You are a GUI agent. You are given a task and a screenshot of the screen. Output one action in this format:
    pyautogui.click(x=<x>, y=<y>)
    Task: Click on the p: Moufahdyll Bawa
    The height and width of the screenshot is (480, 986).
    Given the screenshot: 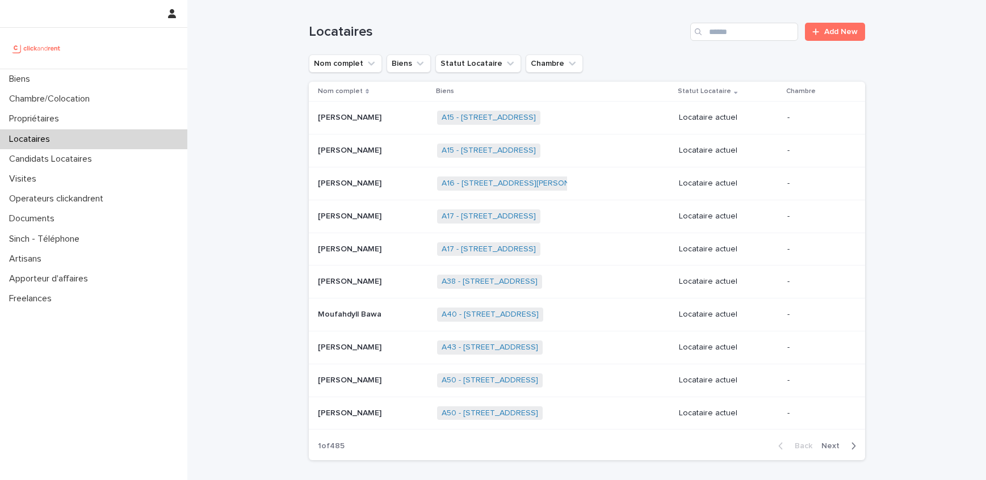 What is the action you would take?
    pyautogui.click(x=351, y=313)
    